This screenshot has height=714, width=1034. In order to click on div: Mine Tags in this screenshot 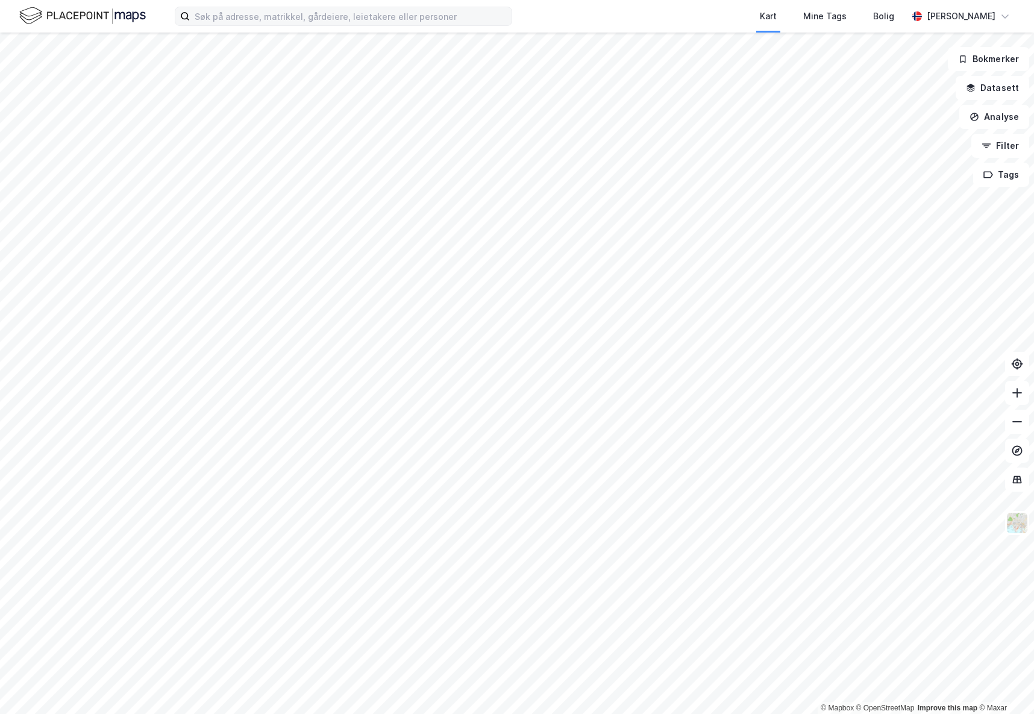, I will do `click(825, 16)`.